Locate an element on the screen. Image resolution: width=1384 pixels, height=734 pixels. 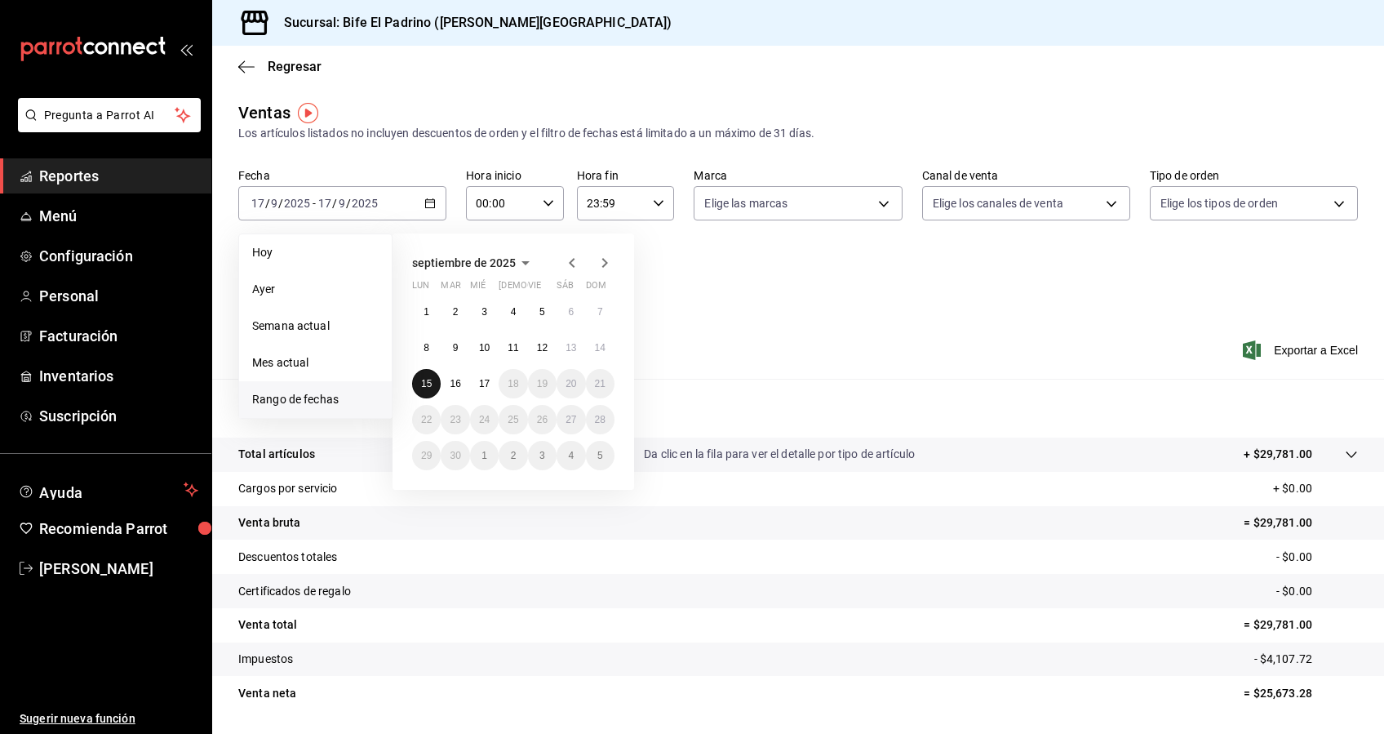
button: 8 de septiembre de 2025 is located at coordinates (426, 348).